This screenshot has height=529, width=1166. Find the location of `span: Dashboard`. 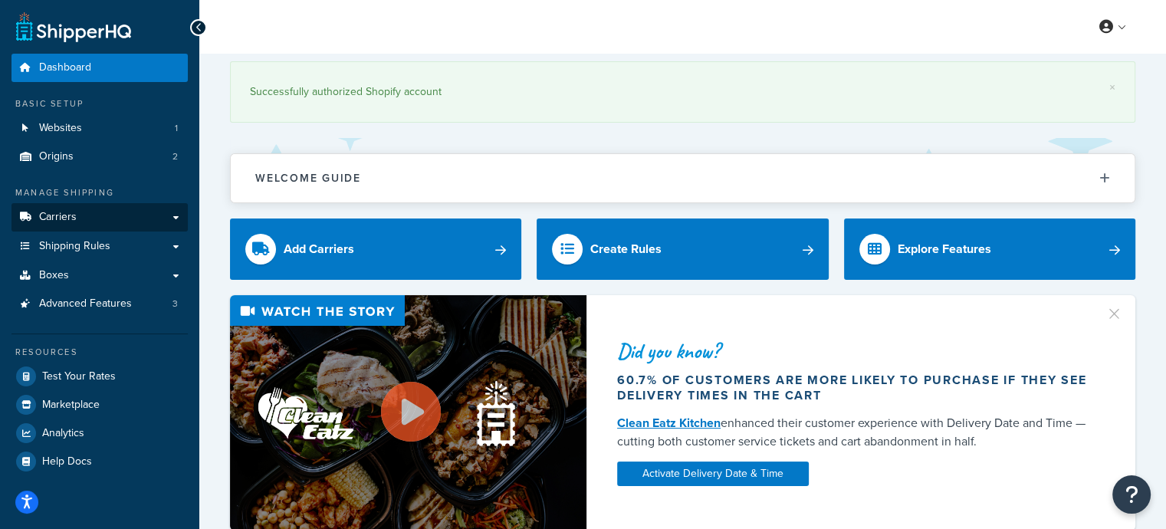

span: Dashboard is located at coordinates (65, 67).